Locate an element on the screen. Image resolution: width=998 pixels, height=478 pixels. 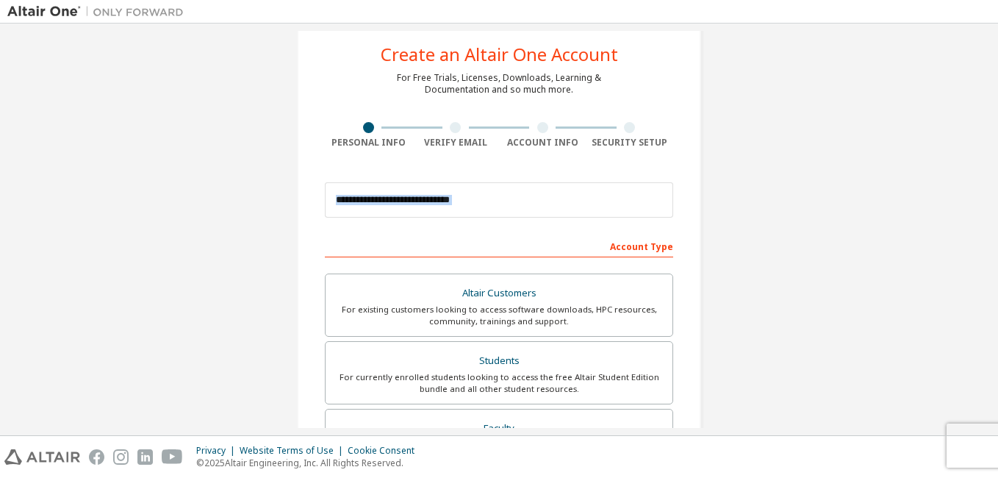
div: For existing customers looking to access software downloads, HPC resources, community, trainings ... is located at coordinates (499, 315).